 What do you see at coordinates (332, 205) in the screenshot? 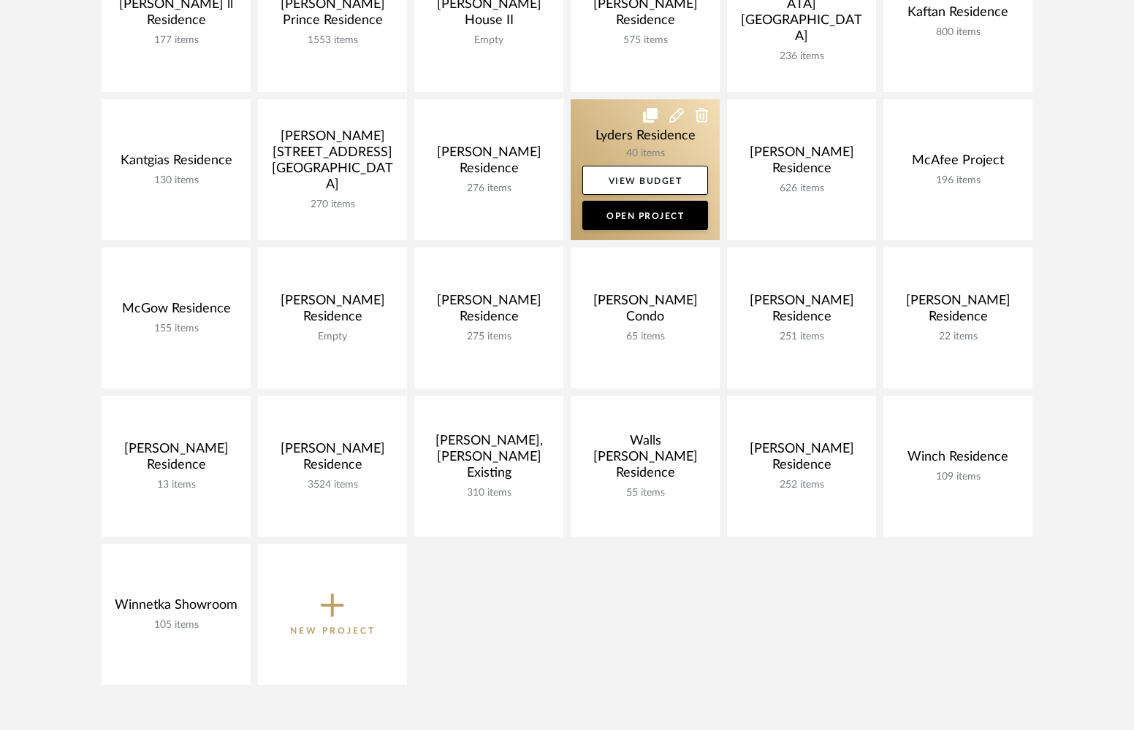
I see `div: 270 items` at bounding box center [332, 205].